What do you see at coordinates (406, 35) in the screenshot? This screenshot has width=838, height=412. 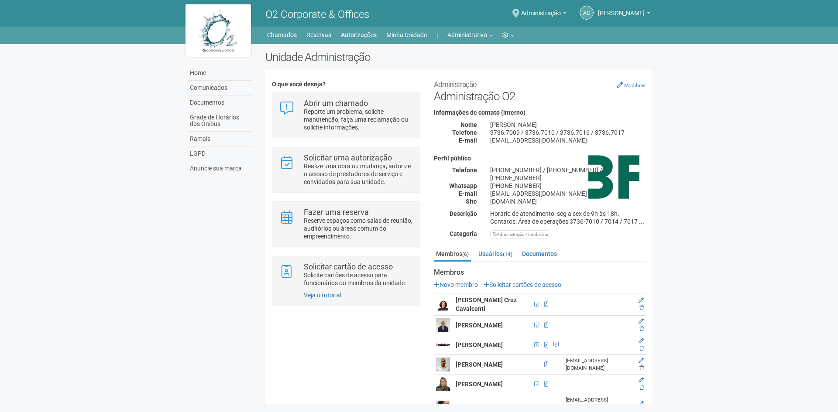 I see `a: Minha Unidade` at bounding box center [406, 35].